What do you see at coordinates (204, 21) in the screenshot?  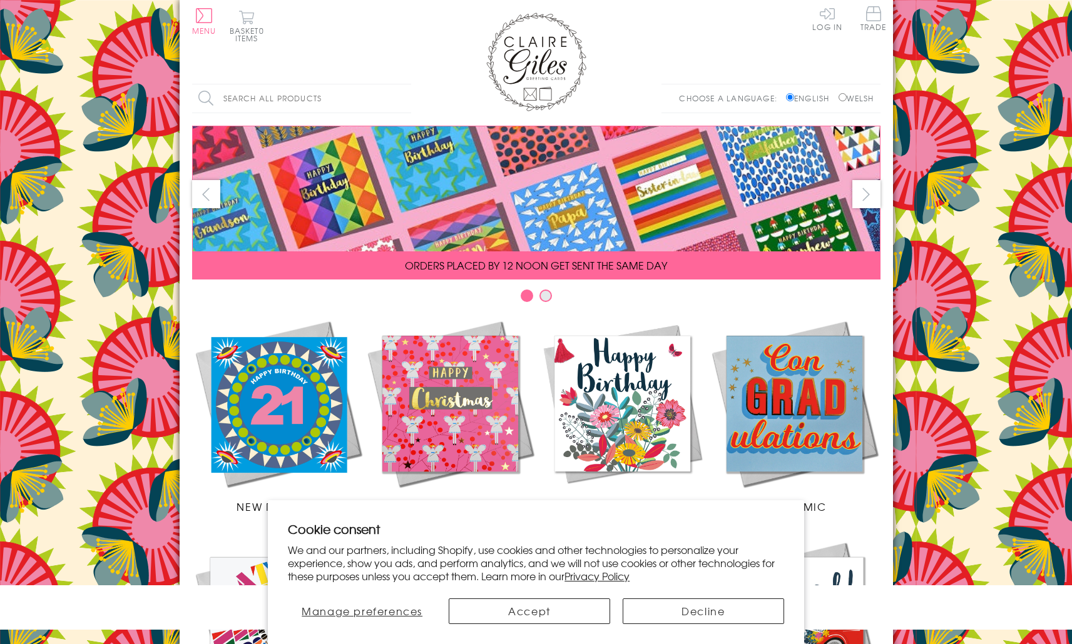 I see `button: Menu` at bounding box center [204, 21].